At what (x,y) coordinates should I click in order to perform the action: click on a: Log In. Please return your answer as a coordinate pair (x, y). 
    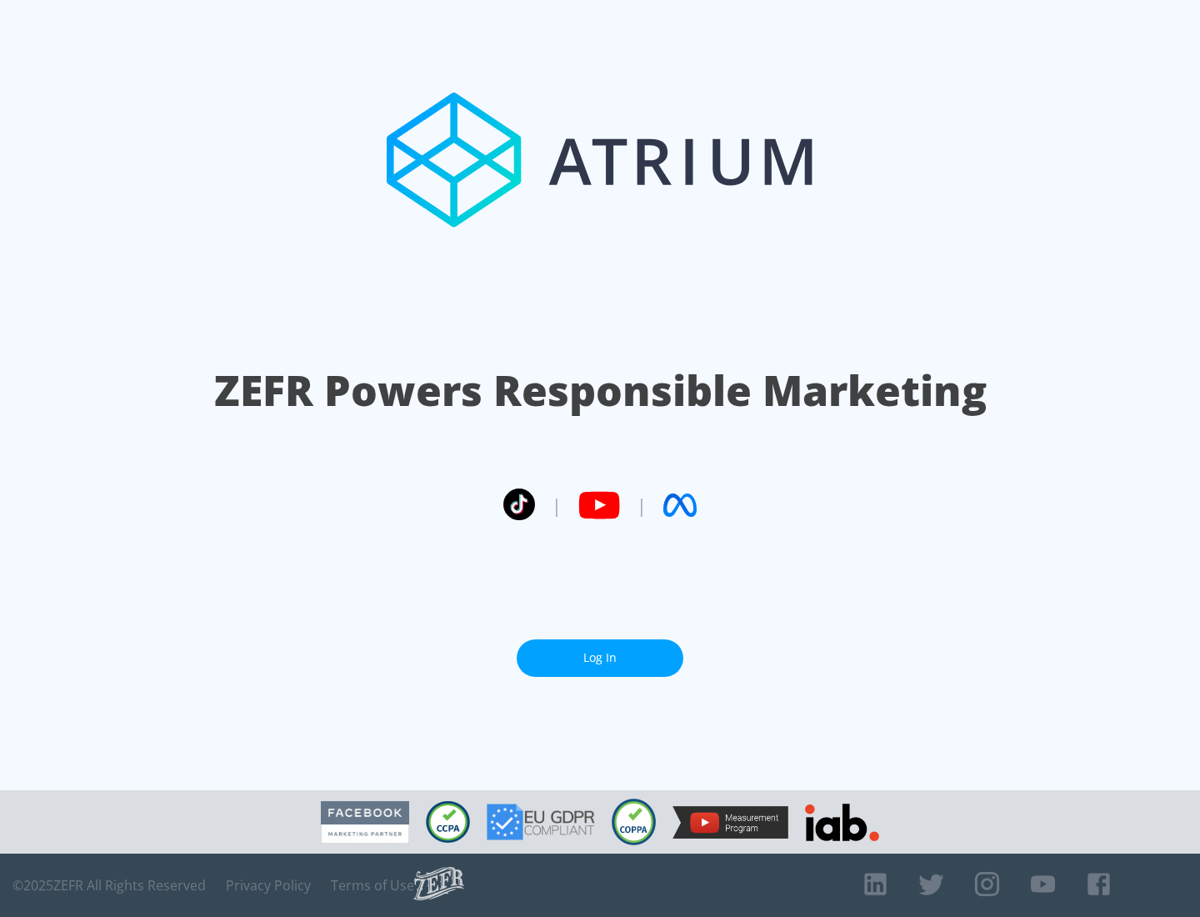
    Looking at the image, I should click on (600, 658).